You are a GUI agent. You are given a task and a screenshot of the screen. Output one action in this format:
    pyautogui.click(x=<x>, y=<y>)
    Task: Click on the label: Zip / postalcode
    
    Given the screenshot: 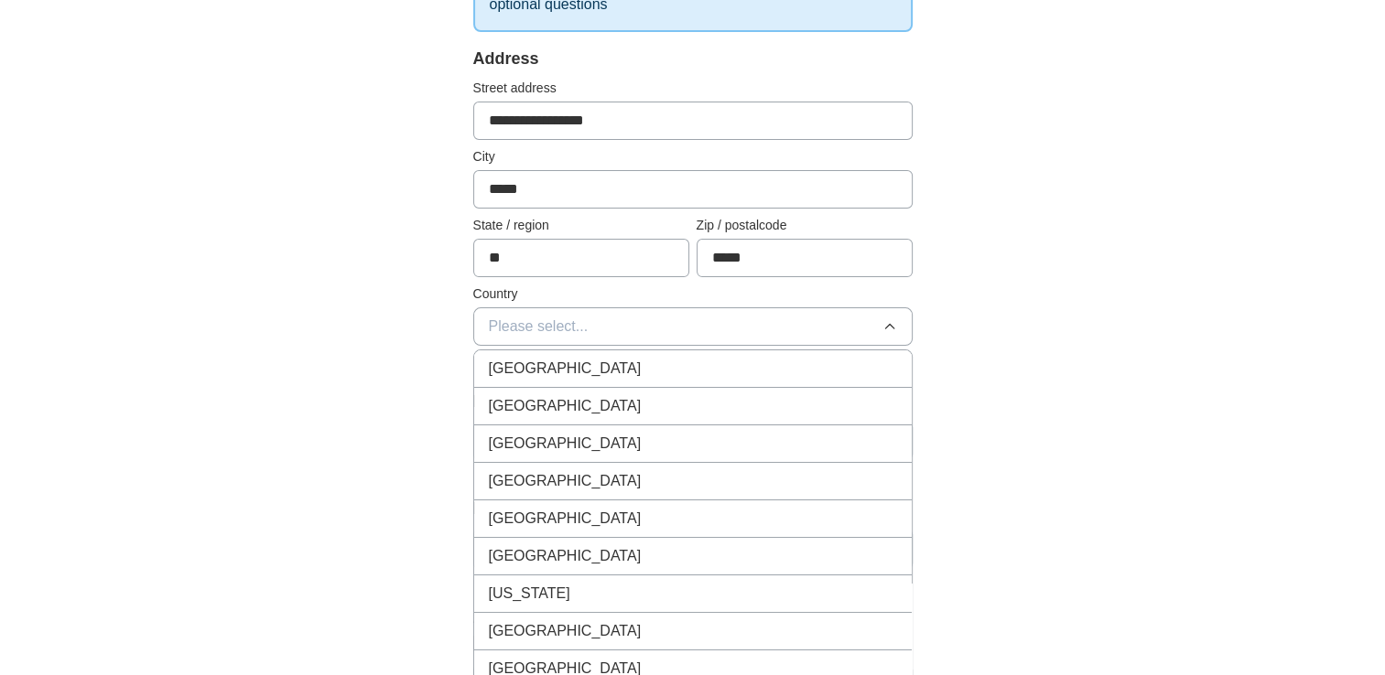 What is the action you would take?
    pyautogui.click(x=805, y=225)
    